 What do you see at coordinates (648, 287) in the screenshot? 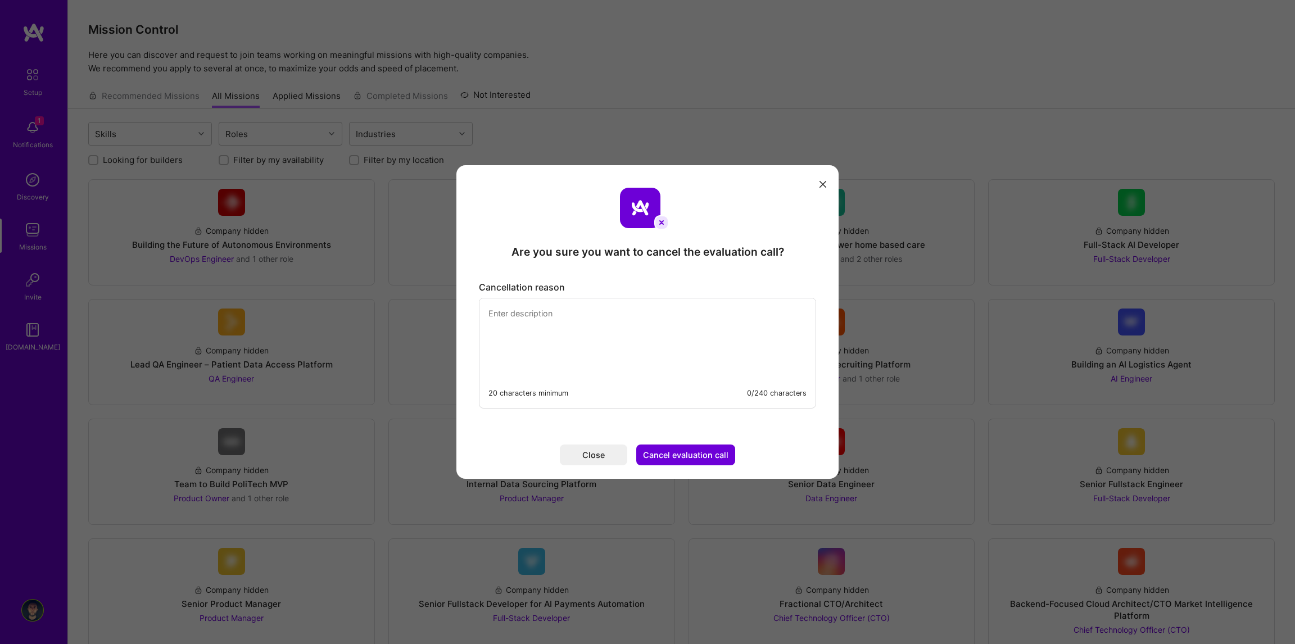
I see `div: Cancellation reason` at bounding box center [648, 287].